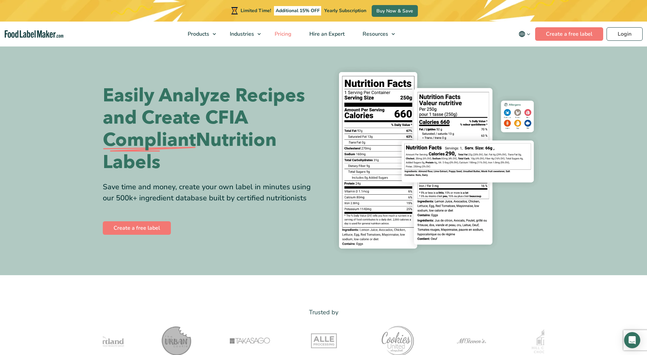  Describe the element at coordinates (199, 34) in the screenshot. I see `a: Products` at that location.